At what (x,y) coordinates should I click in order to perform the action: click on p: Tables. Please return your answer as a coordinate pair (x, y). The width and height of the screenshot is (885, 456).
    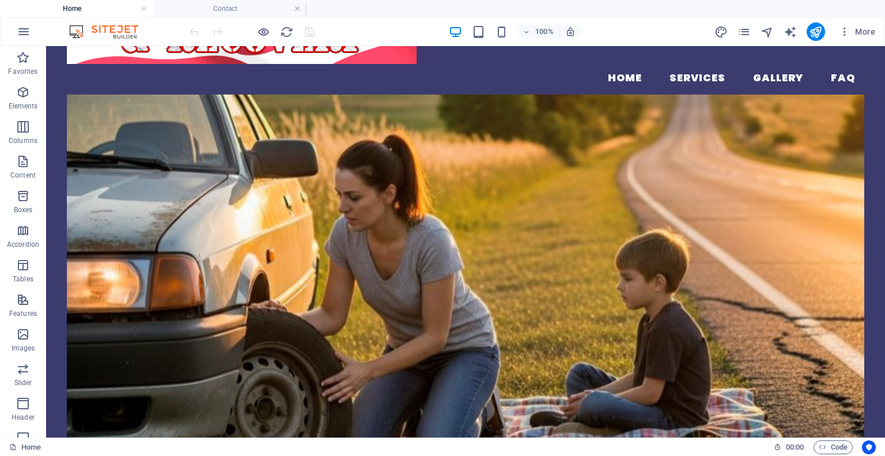
    Looking at the image, I should click on (23, 279).